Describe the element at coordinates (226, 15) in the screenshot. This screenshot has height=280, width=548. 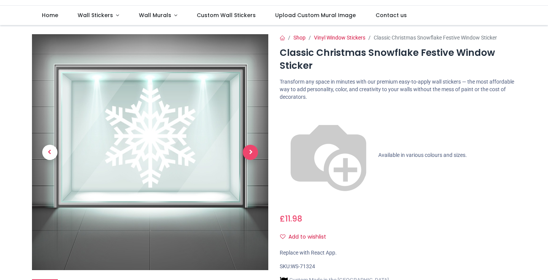
I see `span: Custom Wall Stickers` at that location.